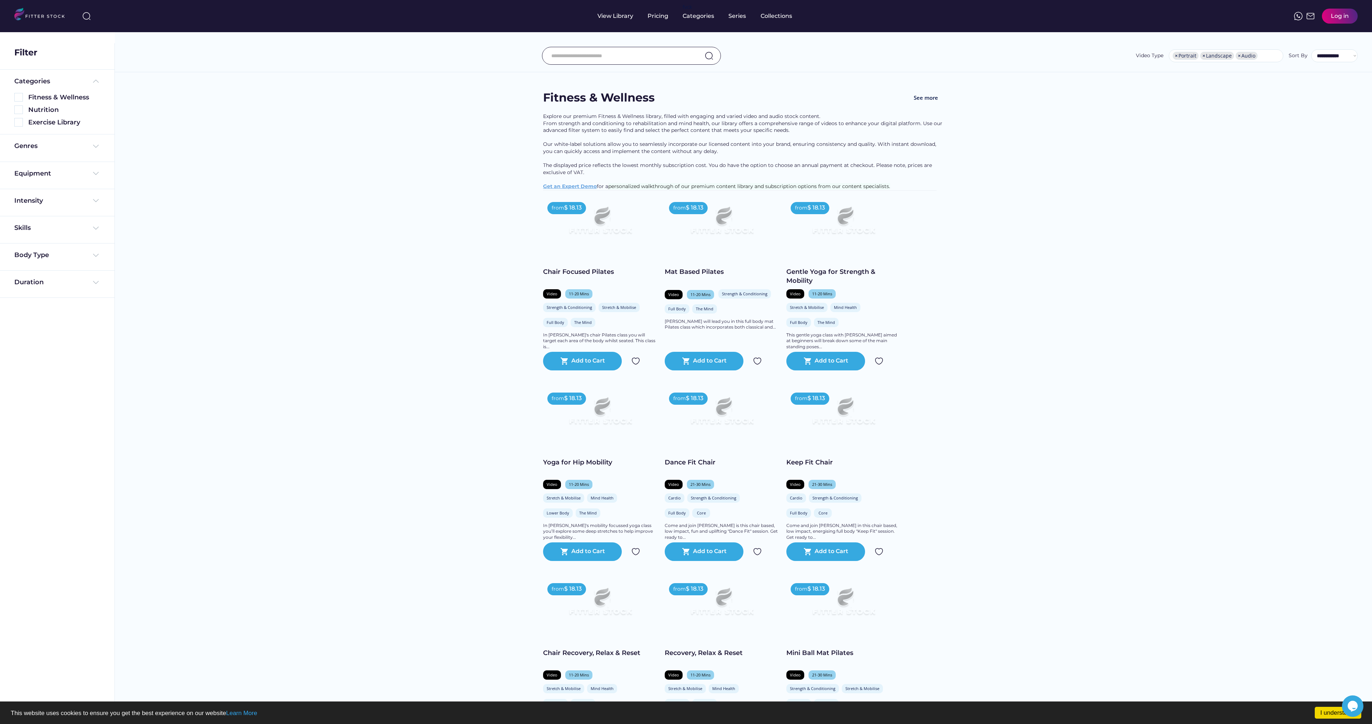 Image resolution: width=1372 pixels, height=724 pixels. What do you see at coordinates (32, 81) in the screenshot?
I see `div: Categories` at bounding box center [32, 81].